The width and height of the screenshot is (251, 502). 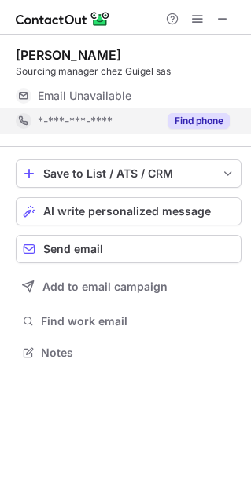 I want to click on span: Find work email, so click(x=138, y=322).